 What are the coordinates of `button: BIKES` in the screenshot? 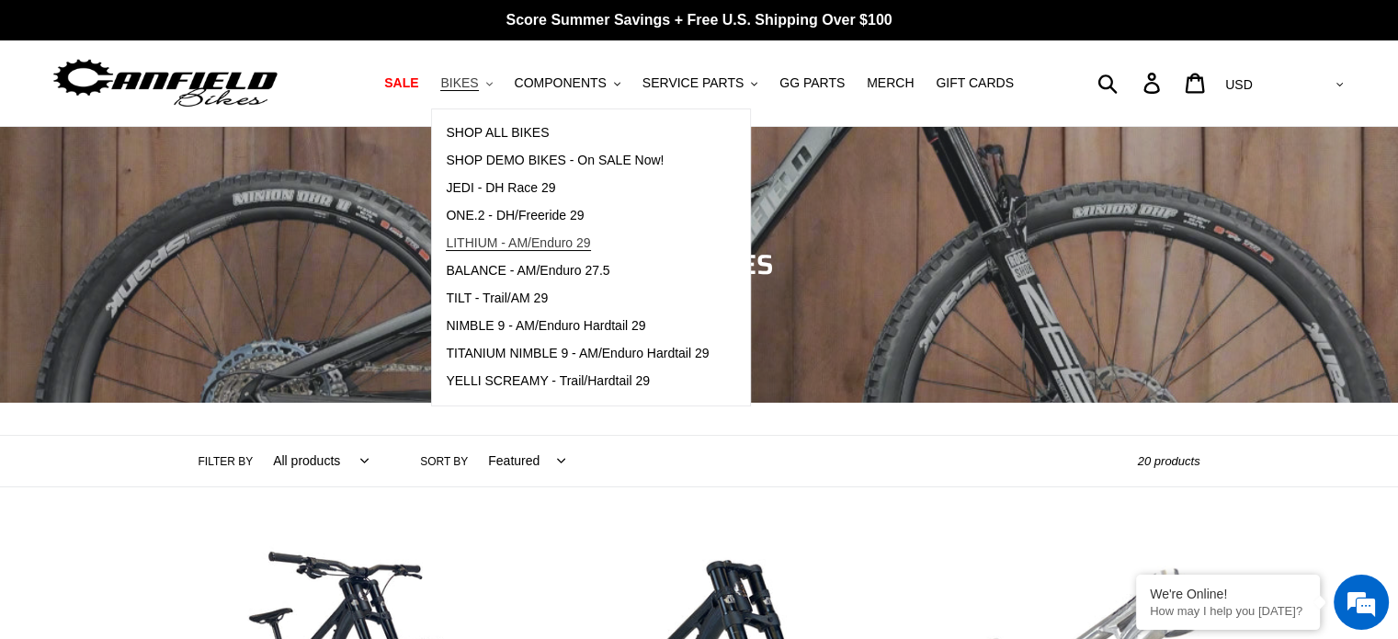 It's located at (466, 83).